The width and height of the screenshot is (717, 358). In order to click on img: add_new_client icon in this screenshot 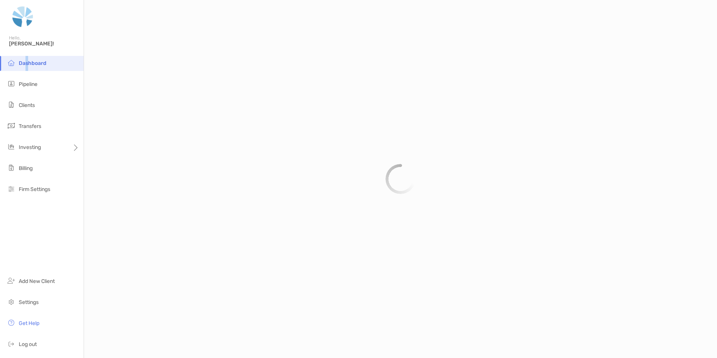, I will do `click(11, 281)`.